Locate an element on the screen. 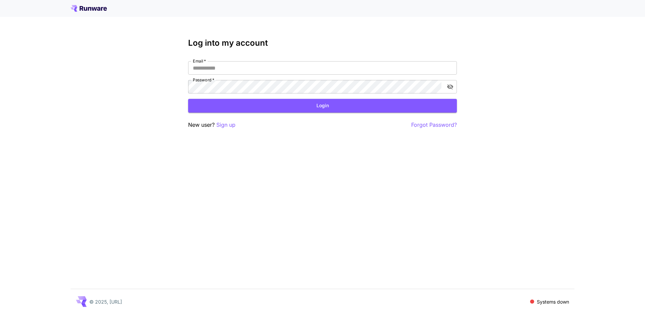 The image size is (645, 314). button: Login is located at coordinates (323, 106).